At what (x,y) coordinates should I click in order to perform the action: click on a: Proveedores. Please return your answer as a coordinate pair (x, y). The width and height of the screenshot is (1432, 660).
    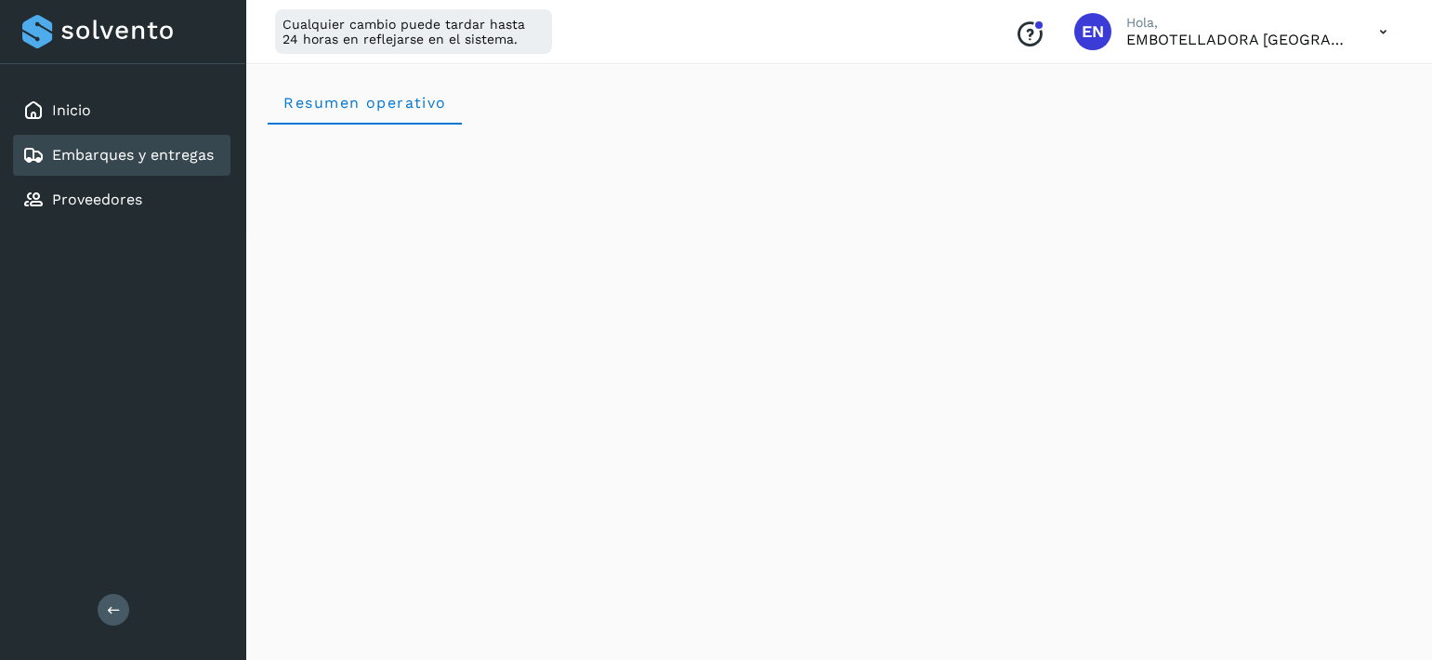
    Looking at the image, I should click on (97, 199).